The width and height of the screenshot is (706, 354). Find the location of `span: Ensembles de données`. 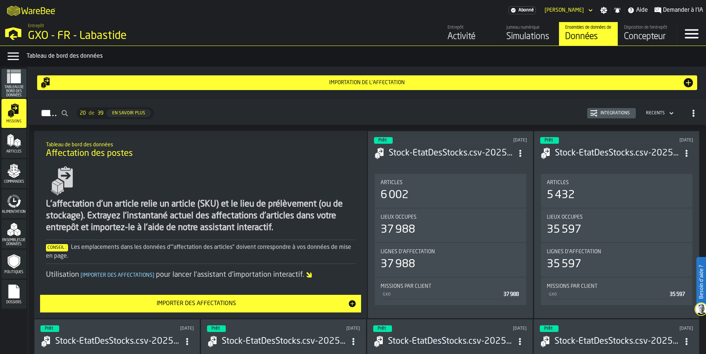

span: Ensembles de données is located at coordinates (14, 242).